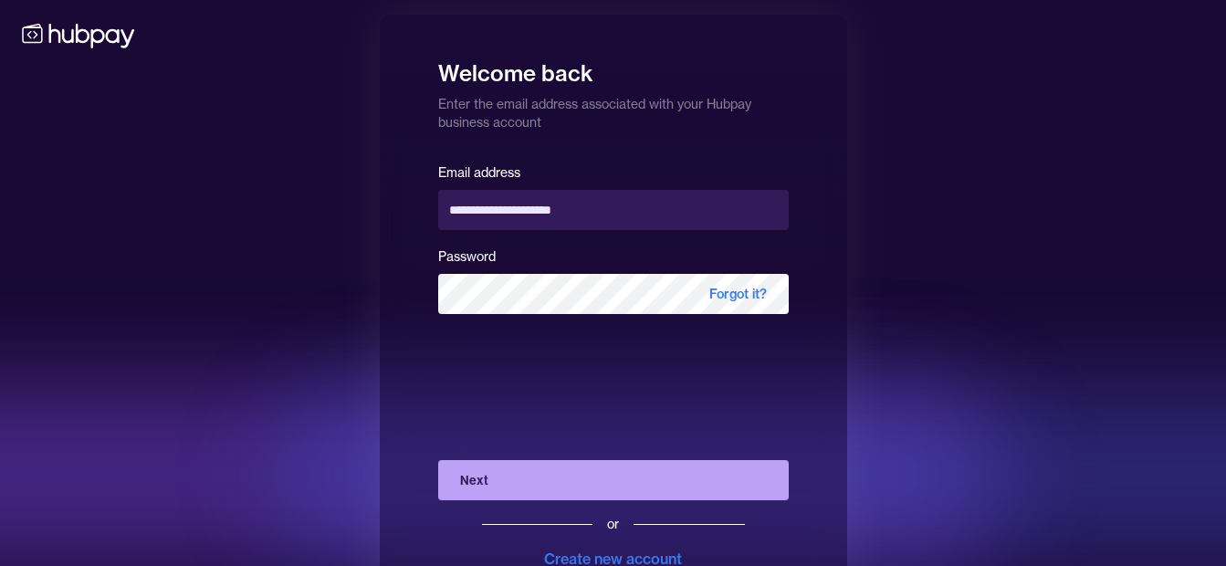 This screenshot has height=566, width=1226. What do you see at coordinates (613, 110) in the screenshot?
I see `p: Enter the email address associated with your Hubpay business account` at bounding box center [613, 110].